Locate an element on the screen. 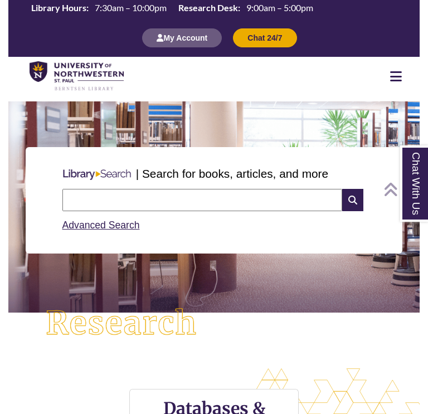 The image size is (428, 414). img: UNWSP Library Logo is located at coordinates (76, 76).